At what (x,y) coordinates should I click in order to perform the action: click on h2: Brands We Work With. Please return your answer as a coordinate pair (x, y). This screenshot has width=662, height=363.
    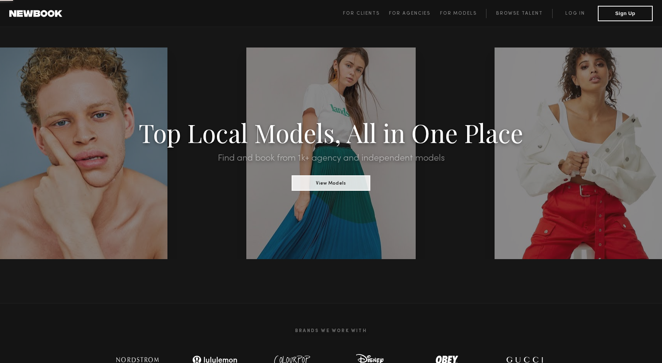
    Looking at the image, I should click on (331, 331).